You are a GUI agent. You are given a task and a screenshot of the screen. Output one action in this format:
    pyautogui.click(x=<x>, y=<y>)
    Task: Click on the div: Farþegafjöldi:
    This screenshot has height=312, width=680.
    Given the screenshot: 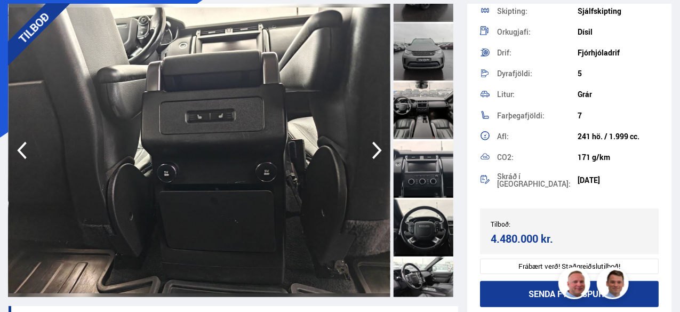 What is the action you would take?
    pyautogui.click(x=538, y=116)
    